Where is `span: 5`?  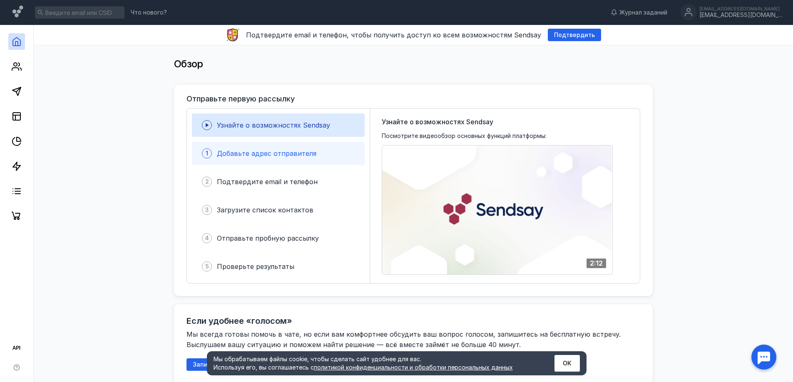
span: 5 is located at coordinates (207, 267).